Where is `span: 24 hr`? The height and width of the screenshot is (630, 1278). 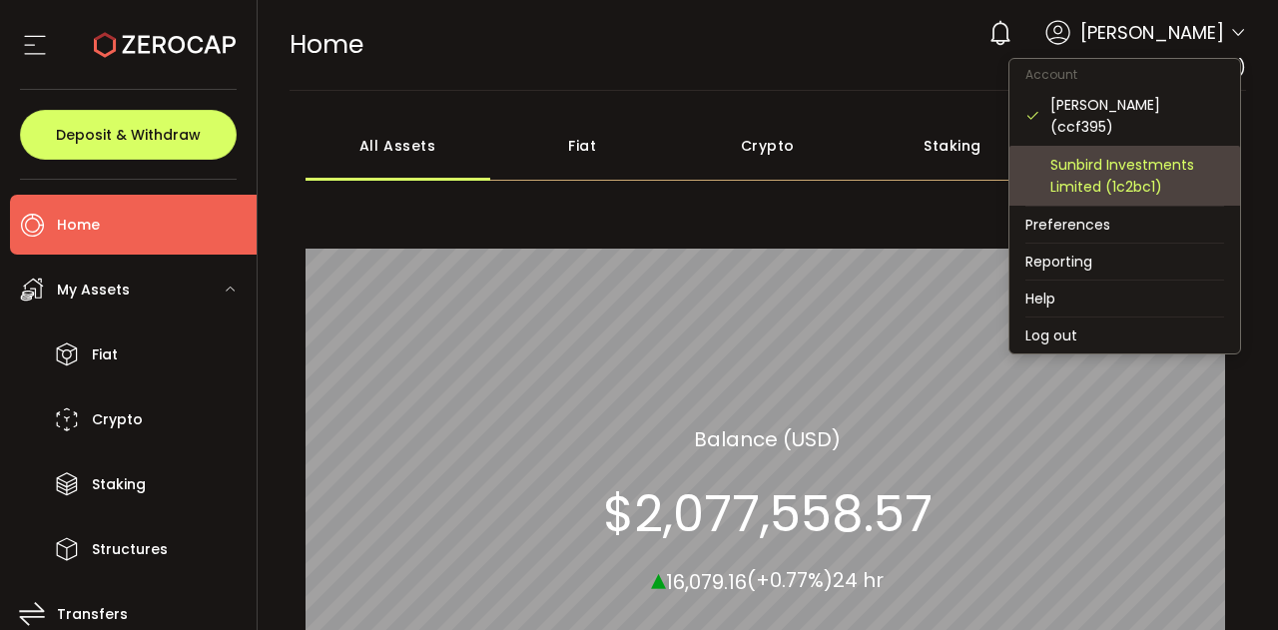 span: 24 hr is located at coordinates (857, 580).